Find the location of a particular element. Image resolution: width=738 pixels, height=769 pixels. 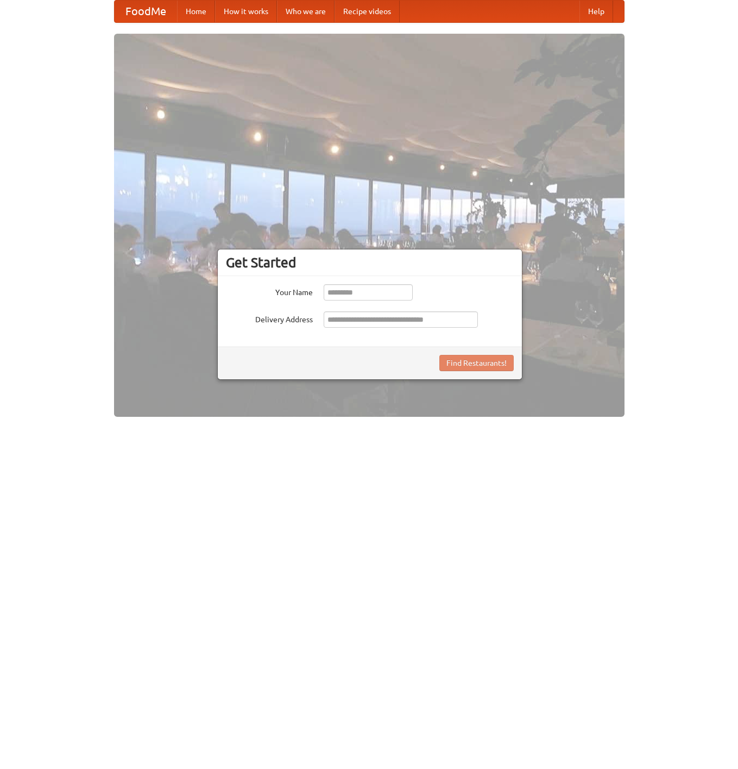

label: Your Name is located at coordinates (269, 291).